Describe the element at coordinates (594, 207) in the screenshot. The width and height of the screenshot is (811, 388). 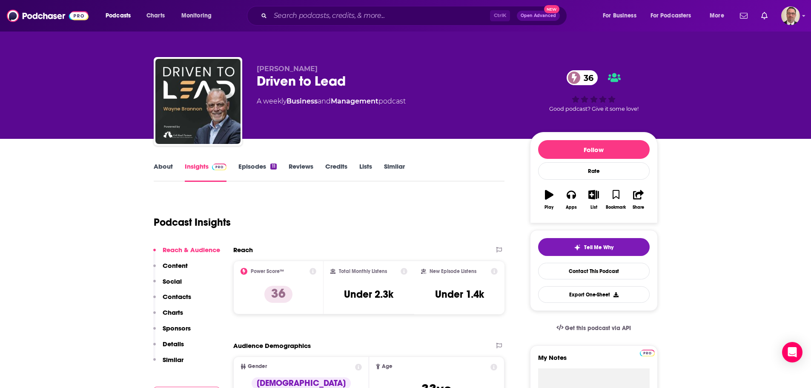
I see `div: List` at that location.